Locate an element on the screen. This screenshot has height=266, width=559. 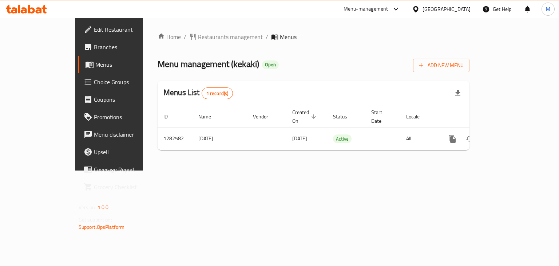
a: Edit Restaurant is located at coordinates (123, 29).